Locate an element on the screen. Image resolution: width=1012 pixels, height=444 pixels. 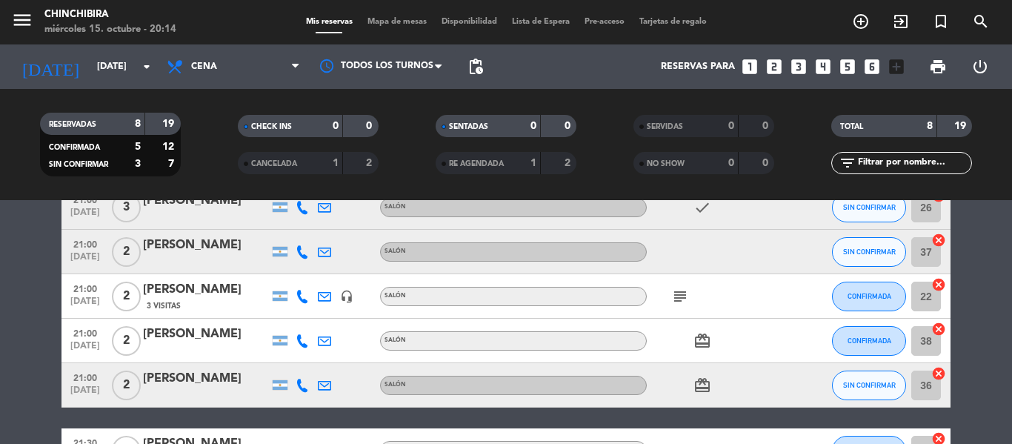
span: Reservas para is located at coordinates (698, 67).